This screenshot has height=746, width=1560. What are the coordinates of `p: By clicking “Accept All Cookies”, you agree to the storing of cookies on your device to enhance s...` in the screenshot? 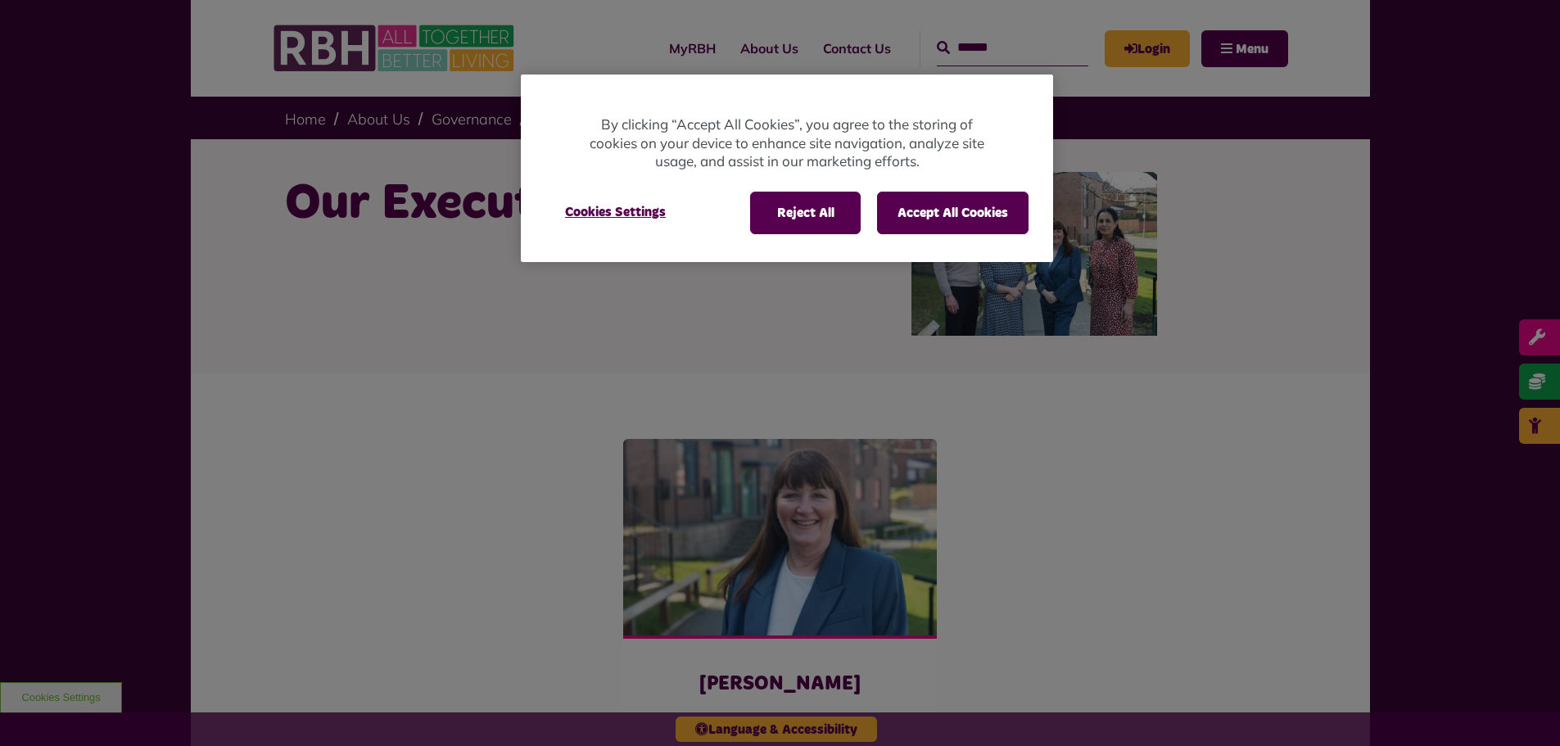 It's located at (787, 143).